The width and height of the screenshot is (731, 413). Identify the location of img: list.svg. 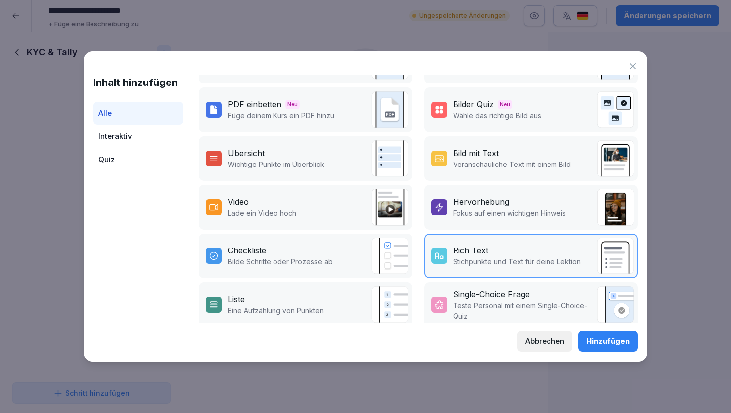
(390, 305).